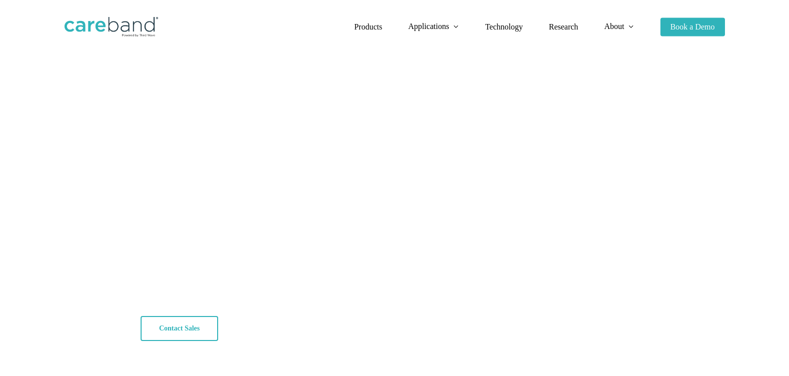 The height and width of the screenshot is (376, 789). Describe the element at coordinates (619, 27) in the screenshot. I see `a: About` at that location.